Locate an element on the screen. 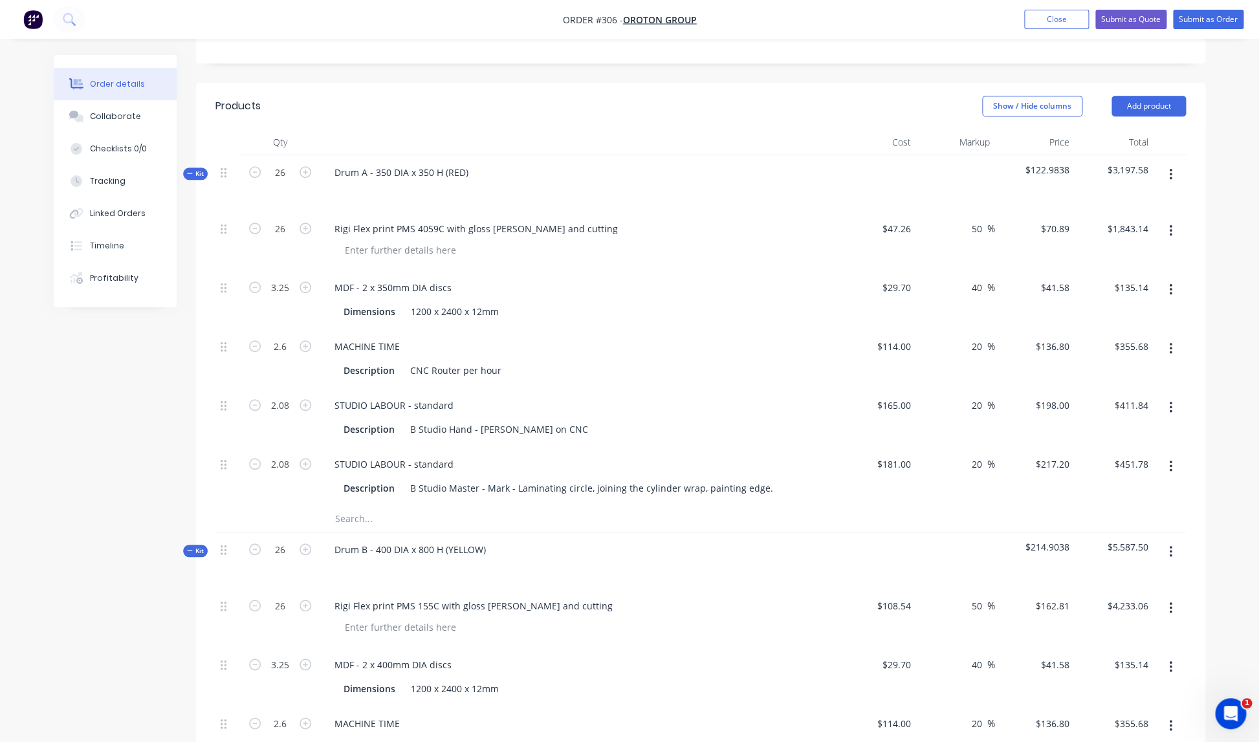 The width and height of the screenshot is (1259, 742). div: Timeline is located at coordinates (107, 246).